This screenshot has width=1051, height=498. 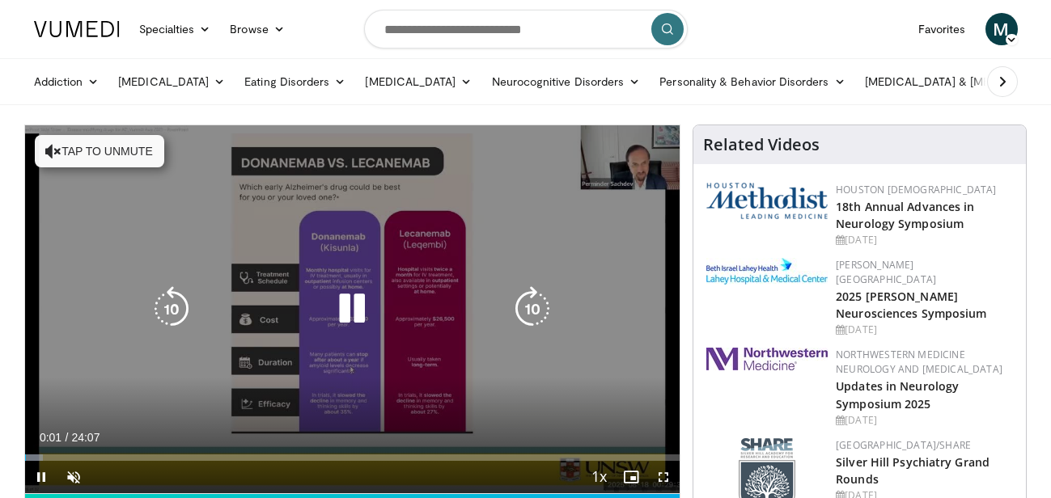 I want to click on a: Browse, so click(x=257, y=29).